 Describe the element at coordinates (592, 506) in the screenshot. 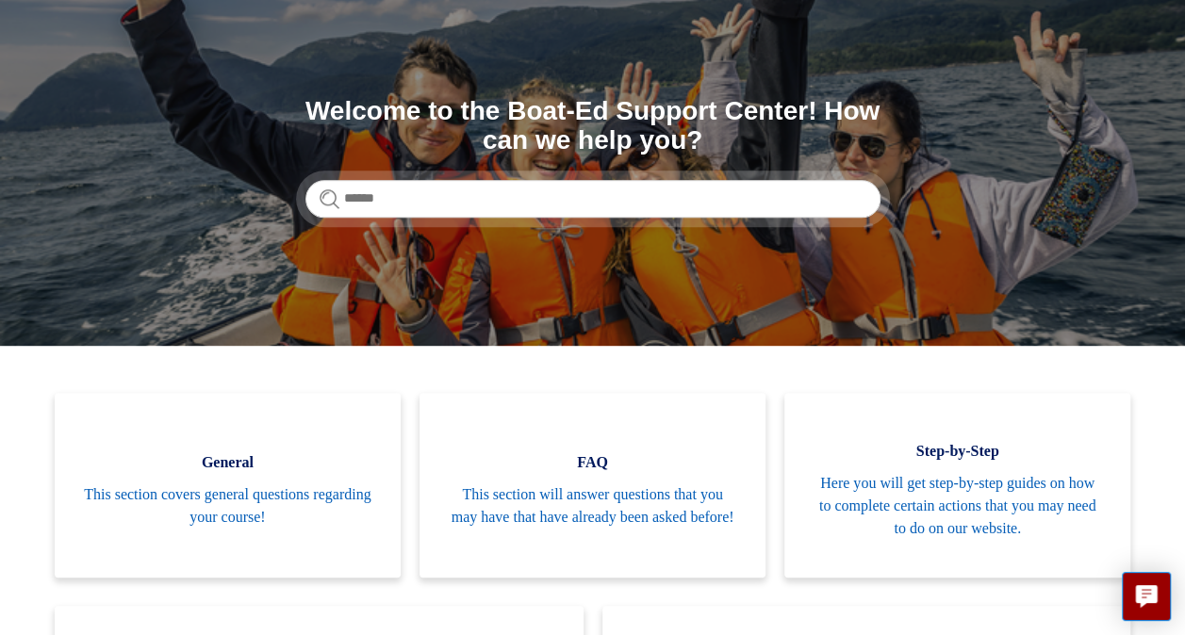

I see `span: This section will answer questions that you may have that have already been asked before!` at that location.